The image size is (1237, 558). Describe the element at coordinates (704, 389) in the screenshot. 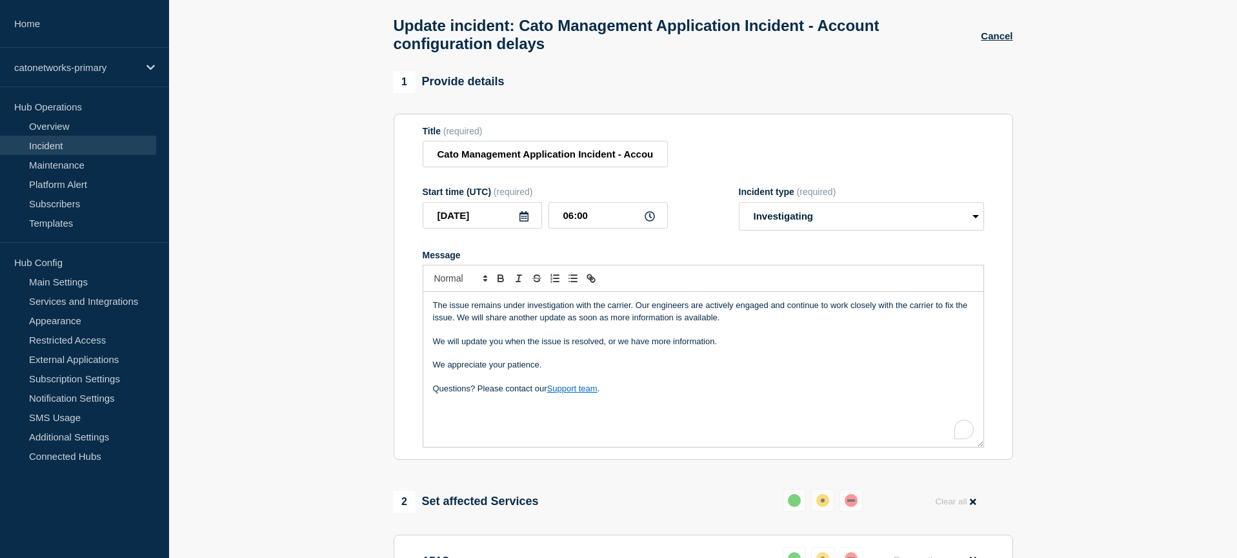

I see `p: Questions? Please contact our .` at that location.